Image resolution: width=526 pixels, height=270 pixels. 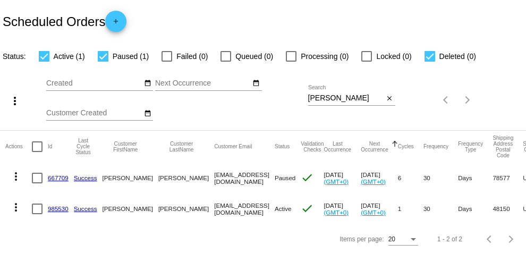 What do you see at coordinates (457, 56) in the screenshot?
I see `span: Deleted (0)` at bounding box center [457, 56].